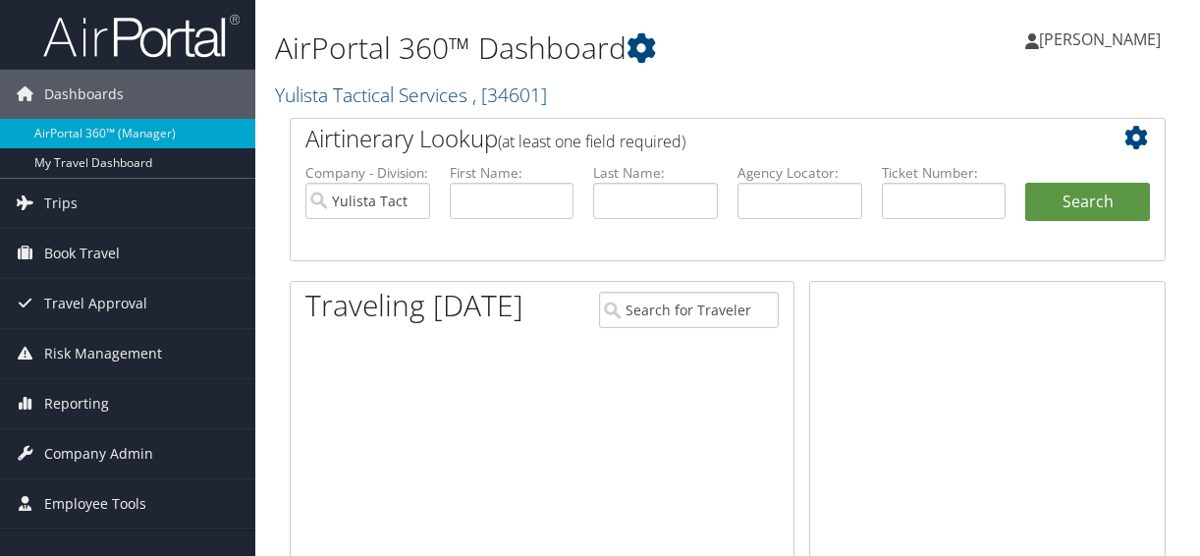 The image size is (1200, 556). What do you see at coordinates (800, 173) in the screenshot?
I see `label: Agency Locator:` at bounding box center [800, 173].